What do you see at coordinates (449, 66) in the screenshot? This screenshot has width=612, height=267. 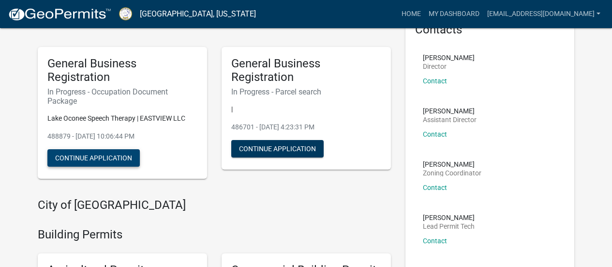 I see `p: Director` at bounding box center [449, 66].